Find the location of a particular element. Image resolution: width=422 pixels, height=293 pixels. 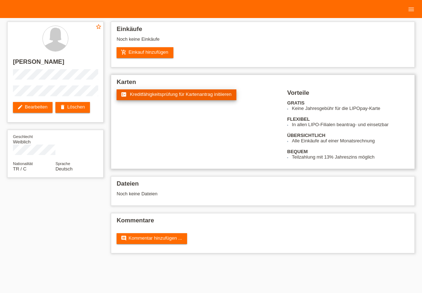

i: comment is located at coordinates (124, 238).